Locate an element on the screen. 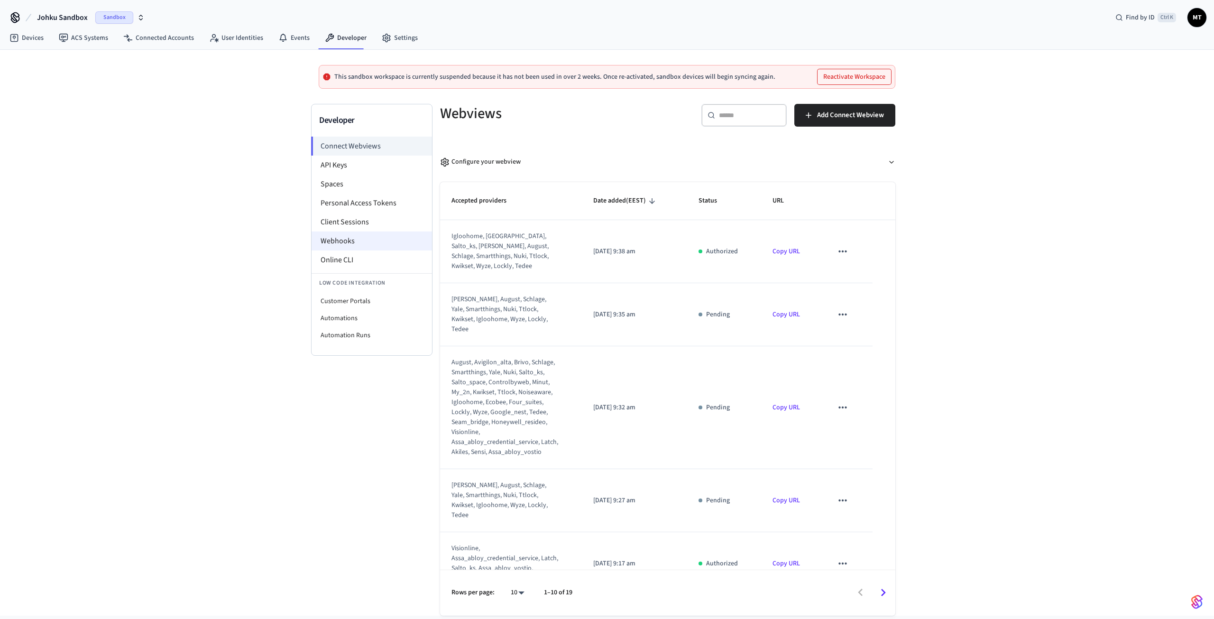 The width and height of the screenshot is (1214, 619). div: Configure your webview is located at coordinates (480, 162).